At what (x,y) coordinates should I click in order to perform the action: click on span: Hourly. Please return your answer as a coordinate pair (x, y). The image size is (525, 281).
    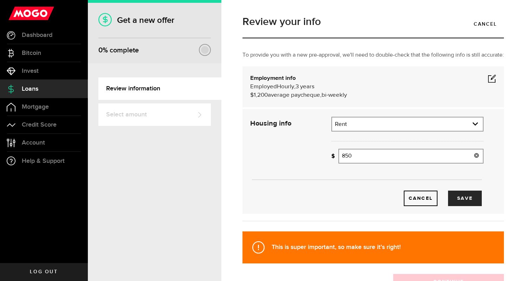
    Looking at the image, I should click on (285, 86).